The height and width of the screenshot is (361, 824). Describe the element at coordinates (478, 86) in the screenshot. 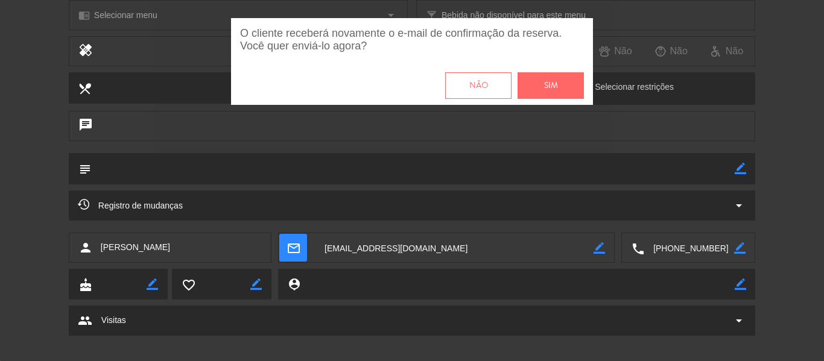

I see `span: Não` at that location.